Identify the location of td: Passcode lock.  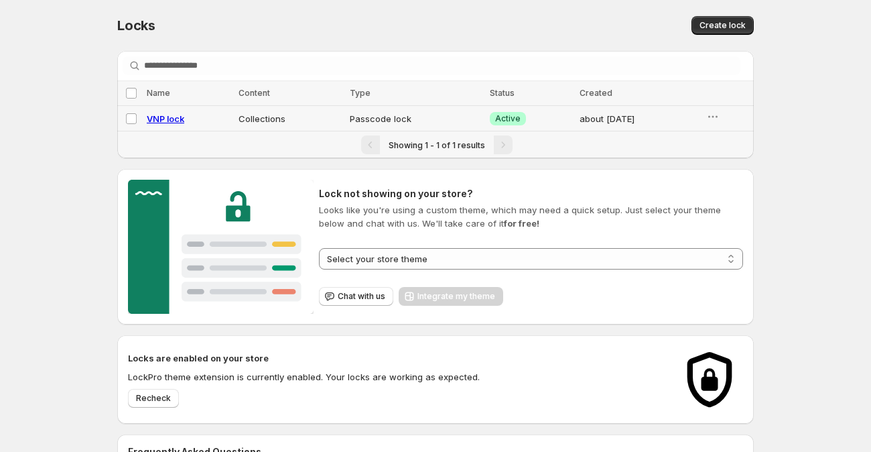
(416, 119).